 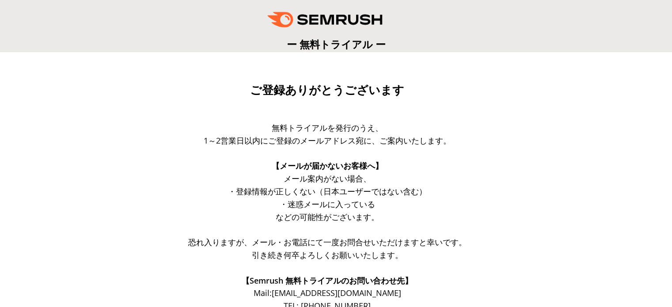 What do you see at coordinates (327, 128) in the screenshot?
I see `span: 無料トライアルを発行のうえ、` at bounding box center [327, 128].